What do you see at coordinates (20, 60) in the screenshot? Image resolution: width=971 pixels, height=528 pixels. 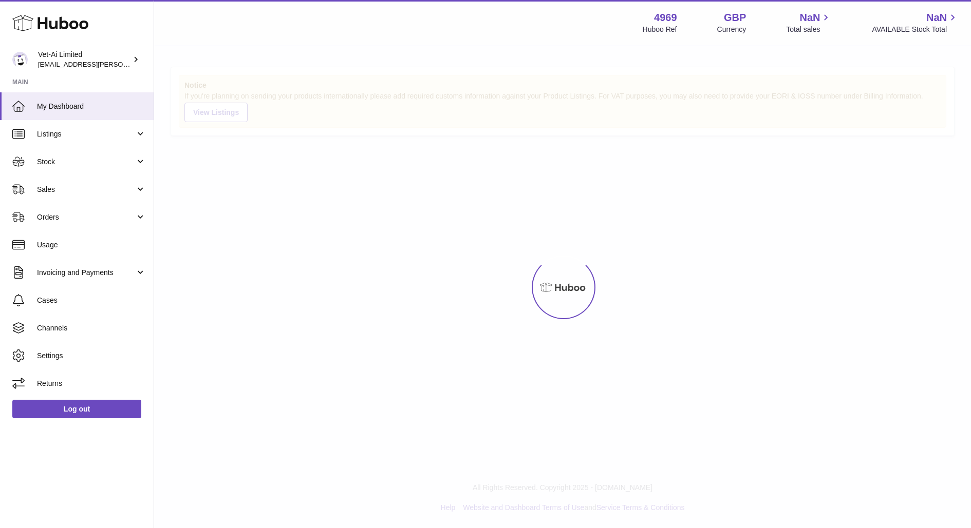 I see `img: abbey.fraser-roe@vet-ai.com` at bounding box center [20, 60].